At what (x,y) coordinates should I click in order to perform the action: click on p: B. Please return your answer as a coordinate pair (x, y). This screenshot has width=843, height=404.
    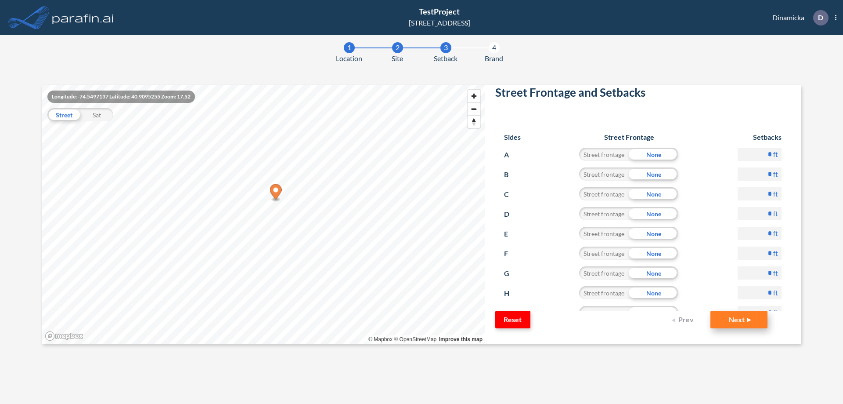
    Looking at the image, I should click on (512, 174).